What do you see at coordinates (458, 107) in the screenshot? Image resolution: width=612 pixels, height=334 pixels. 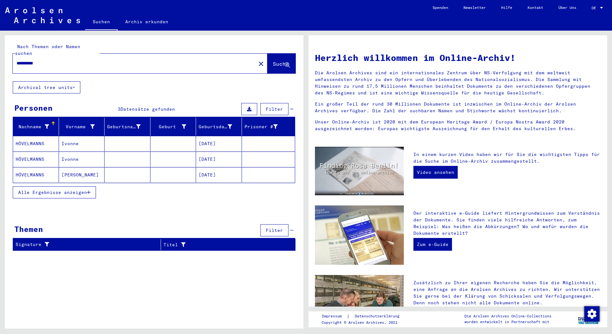 I see `p: Ein großer Teil der rund 30 Millionen Dokumente ist inzwischen im Online-Archiv der Arolsen Archi...` at bounding box center [458, 107].